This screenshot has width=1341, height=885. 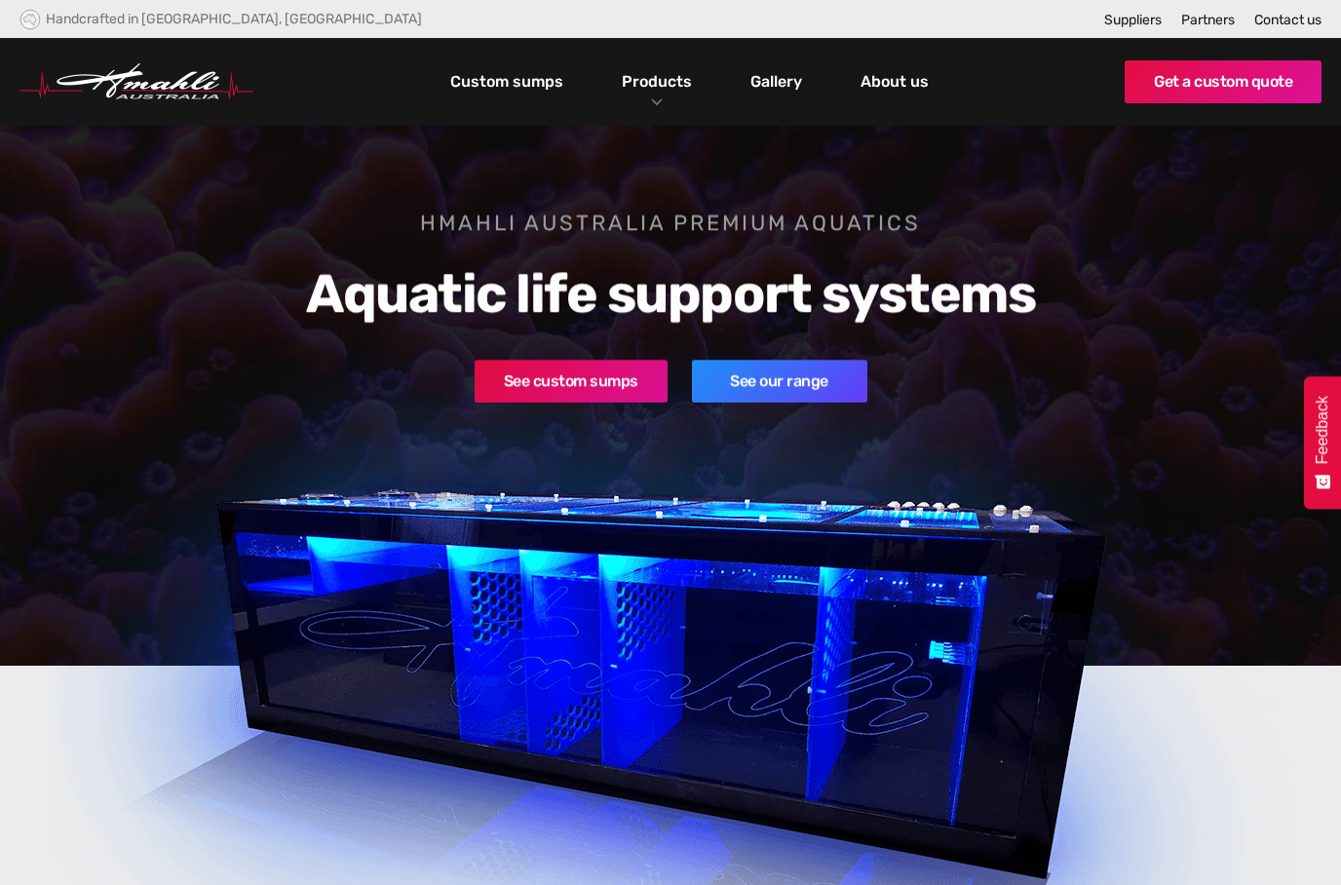 What do you see at coordinates (136, 82) in the screenshot?
I see `a: home` at bounding box center [136, 82].